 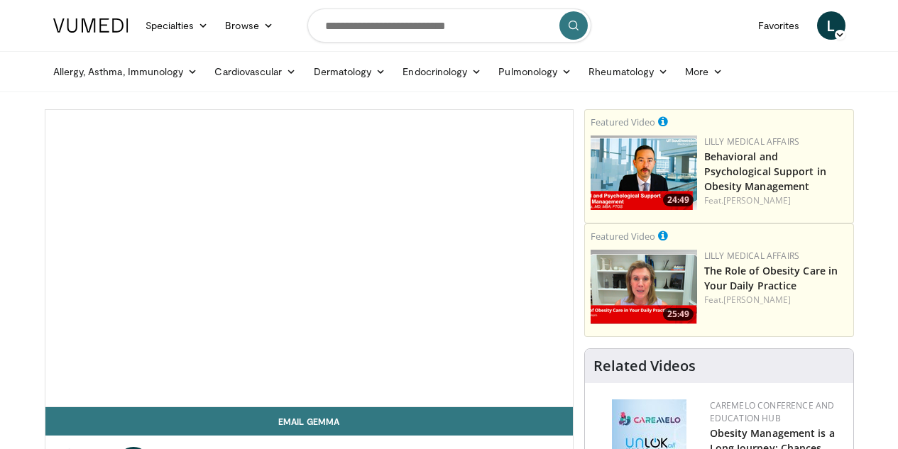 I want to click on span: L, so click(x=831, y=26).